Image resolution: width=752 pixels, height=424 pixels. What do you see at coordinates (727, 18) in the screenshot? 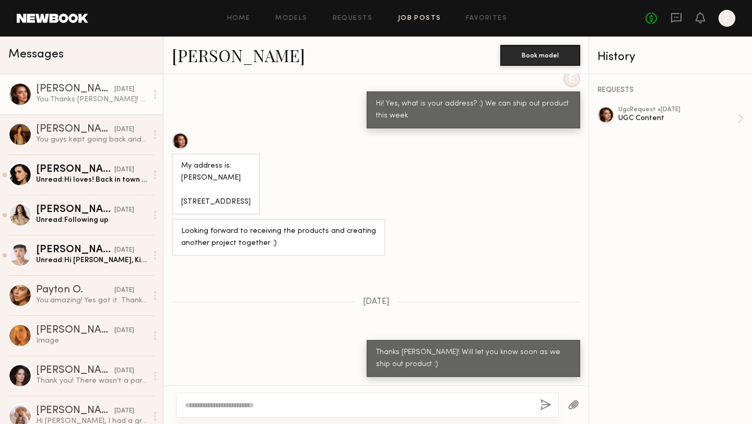
I see `a: E` at bounding box center [727, 18].